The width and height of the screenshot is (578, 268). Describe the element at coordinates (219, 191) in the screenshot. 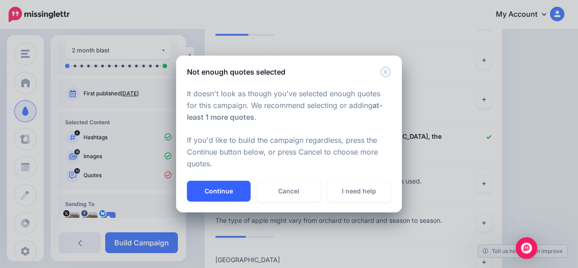

I see `button: Continue` at that location.